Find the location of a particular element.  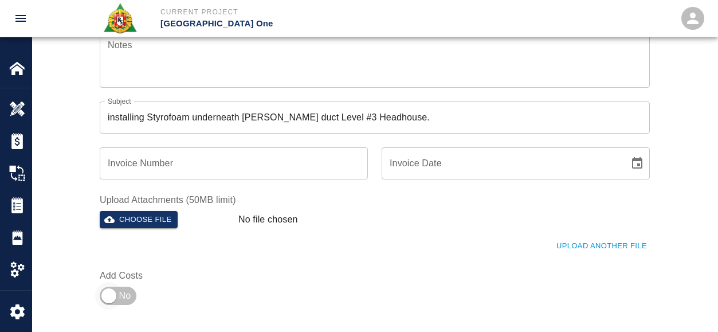

input: mm/dd/yyyy is located at coordinates (501, 163).